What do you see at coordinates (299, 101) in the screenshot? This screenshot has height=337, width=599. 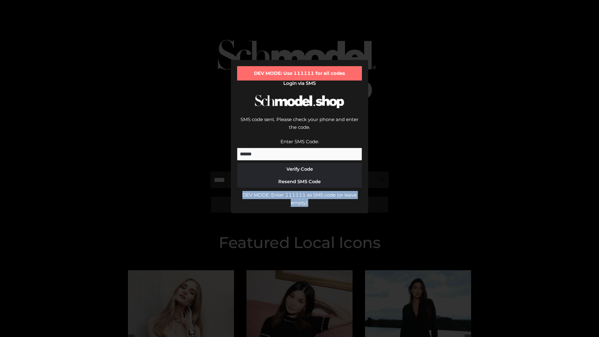 I see `img: Schmodel Logo` at bounding box center [299, 101].